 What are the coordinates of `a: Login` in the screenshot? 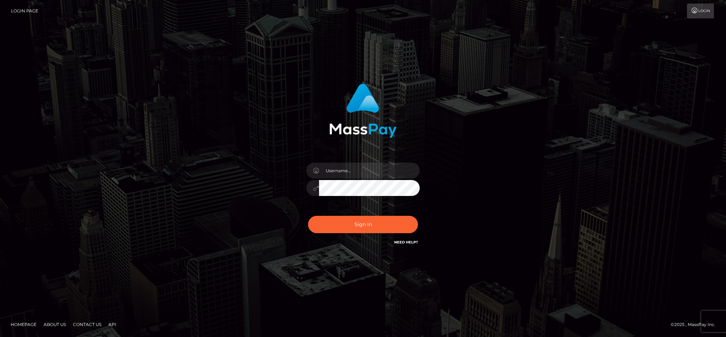 It's located at (701, 11).